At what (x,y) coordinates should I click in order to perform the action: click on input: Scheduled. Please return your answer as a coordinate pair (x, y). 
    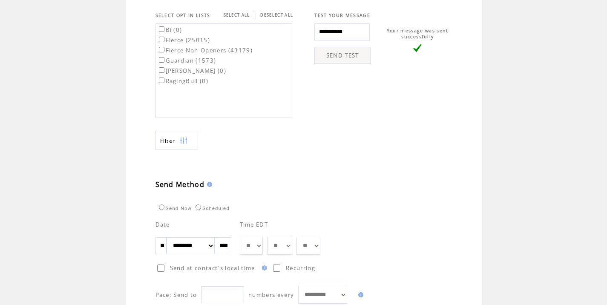
    Looking at the image, I should click on (198, 207).